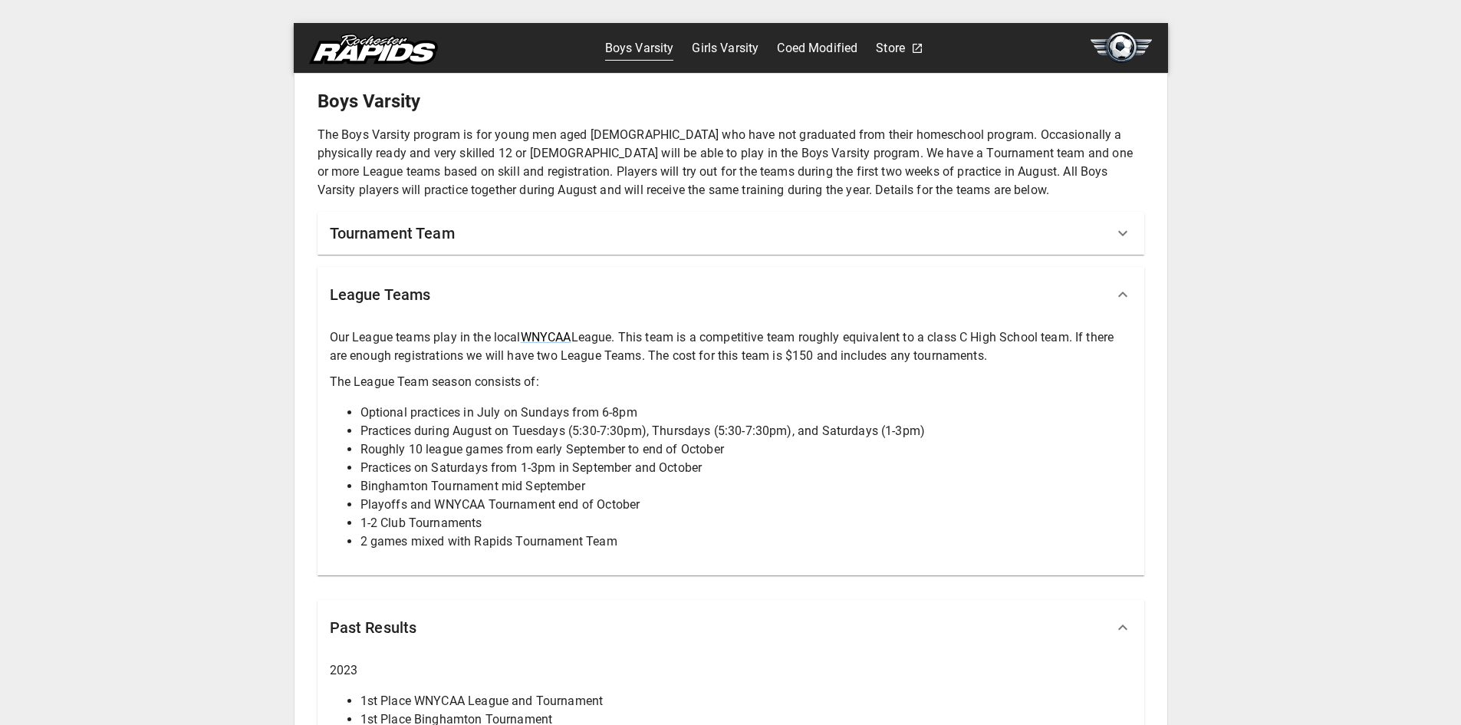  What do you see at coordinates (746, 486) in the screenshot?
I see `li: Binghamton Tournament mid September` at bounding box center [746, 486].